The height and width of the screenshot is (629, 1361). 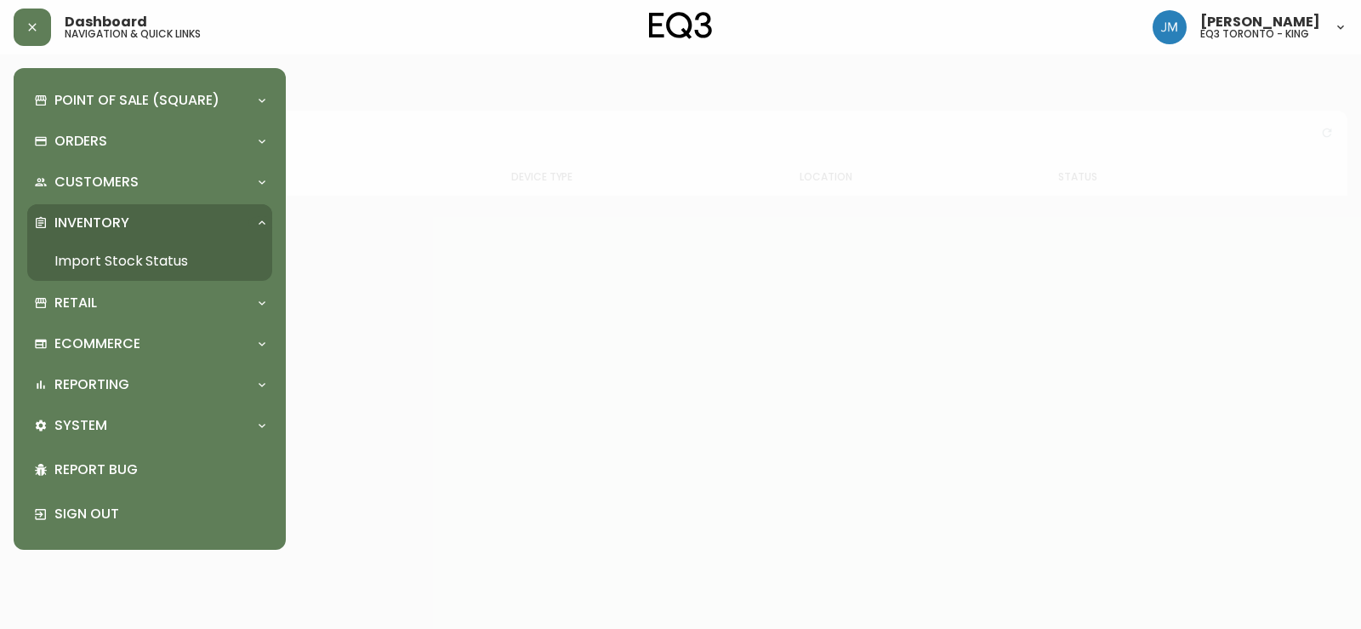 What do you see at coordinates (150, 469) in the screenshot?
I see `div: Report Bug` at bounding box center [150, 469].